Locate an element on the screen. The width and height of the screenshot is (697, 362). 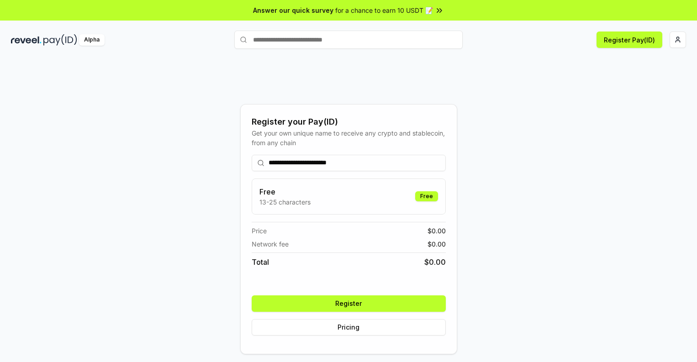
button: Register Pay(ID) is located at coordinates (629, 40).